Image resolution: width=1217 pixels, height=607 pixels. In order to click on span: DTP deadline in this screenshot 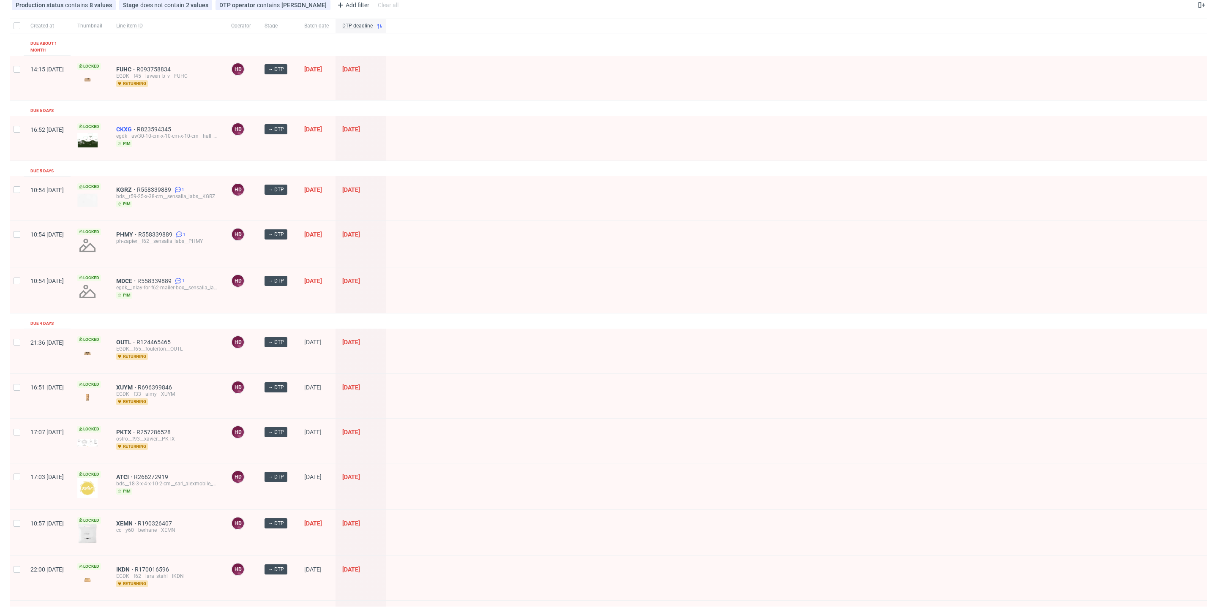, I will do `click(358, 26)`.